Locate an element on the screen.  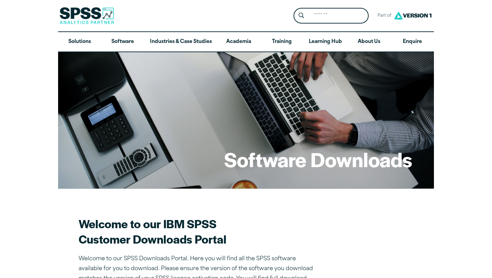
a: Enquire is located at coordinates (412, 42).